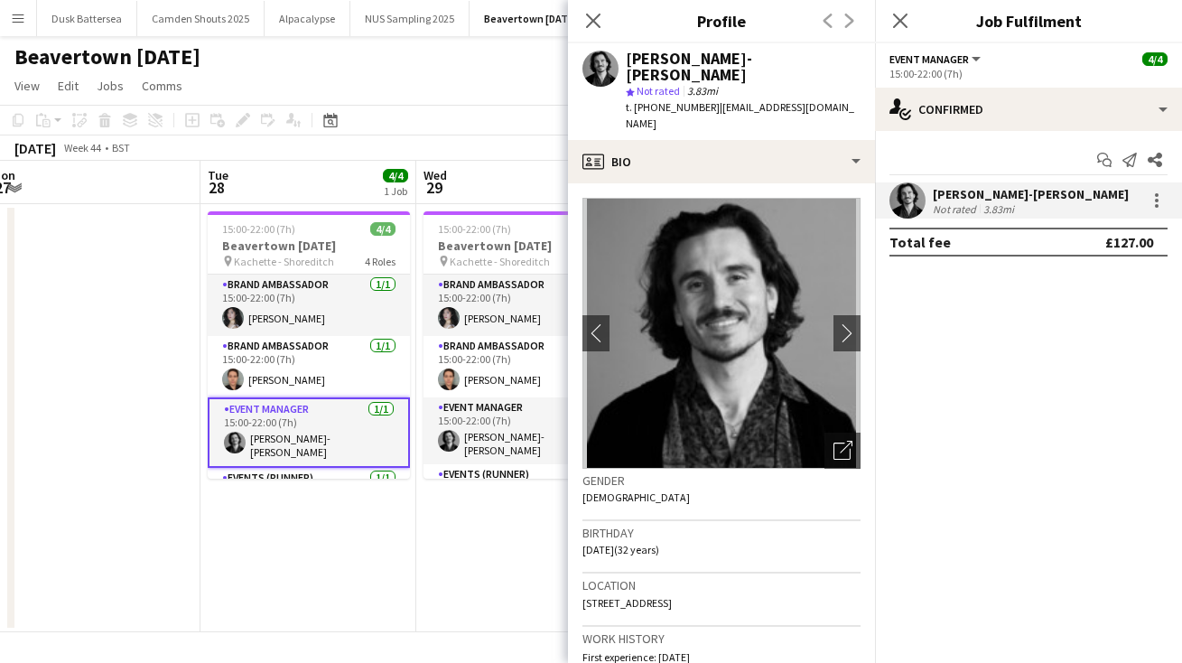 Image resolution: width=1182 pixels, height=663 pixels. What do you see at coordinates (920, 242) in the screenshot?
I see `div: Total fee` at bounding box center [920, 242].